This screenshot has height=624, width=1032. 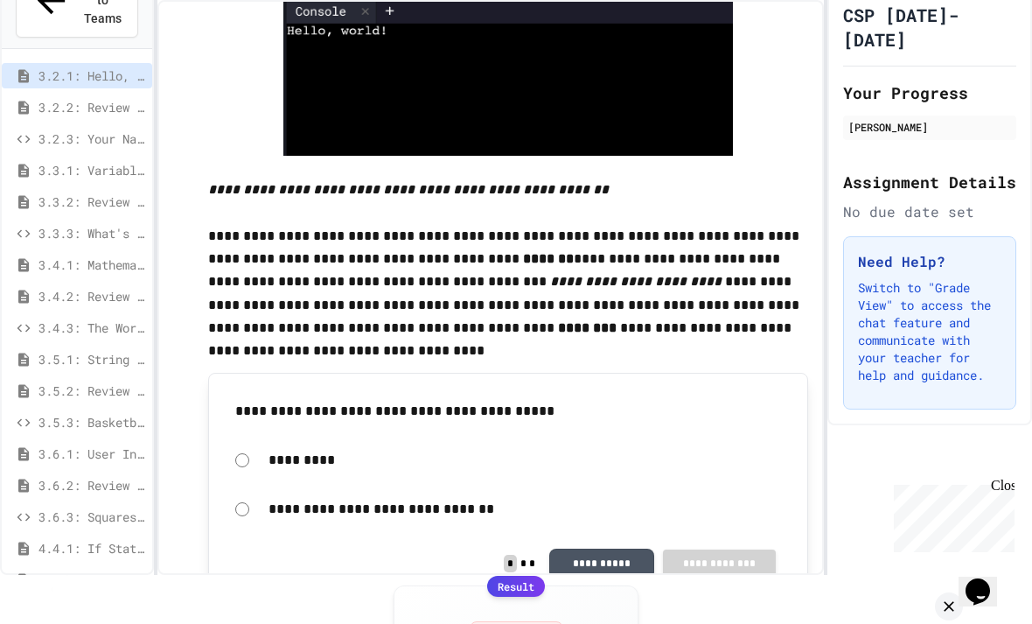 What do you see at coordinates (92, 579) in the screenshot?
I see `span: 4.4.2: Review - If Statements` at bounding box center [92, 579].